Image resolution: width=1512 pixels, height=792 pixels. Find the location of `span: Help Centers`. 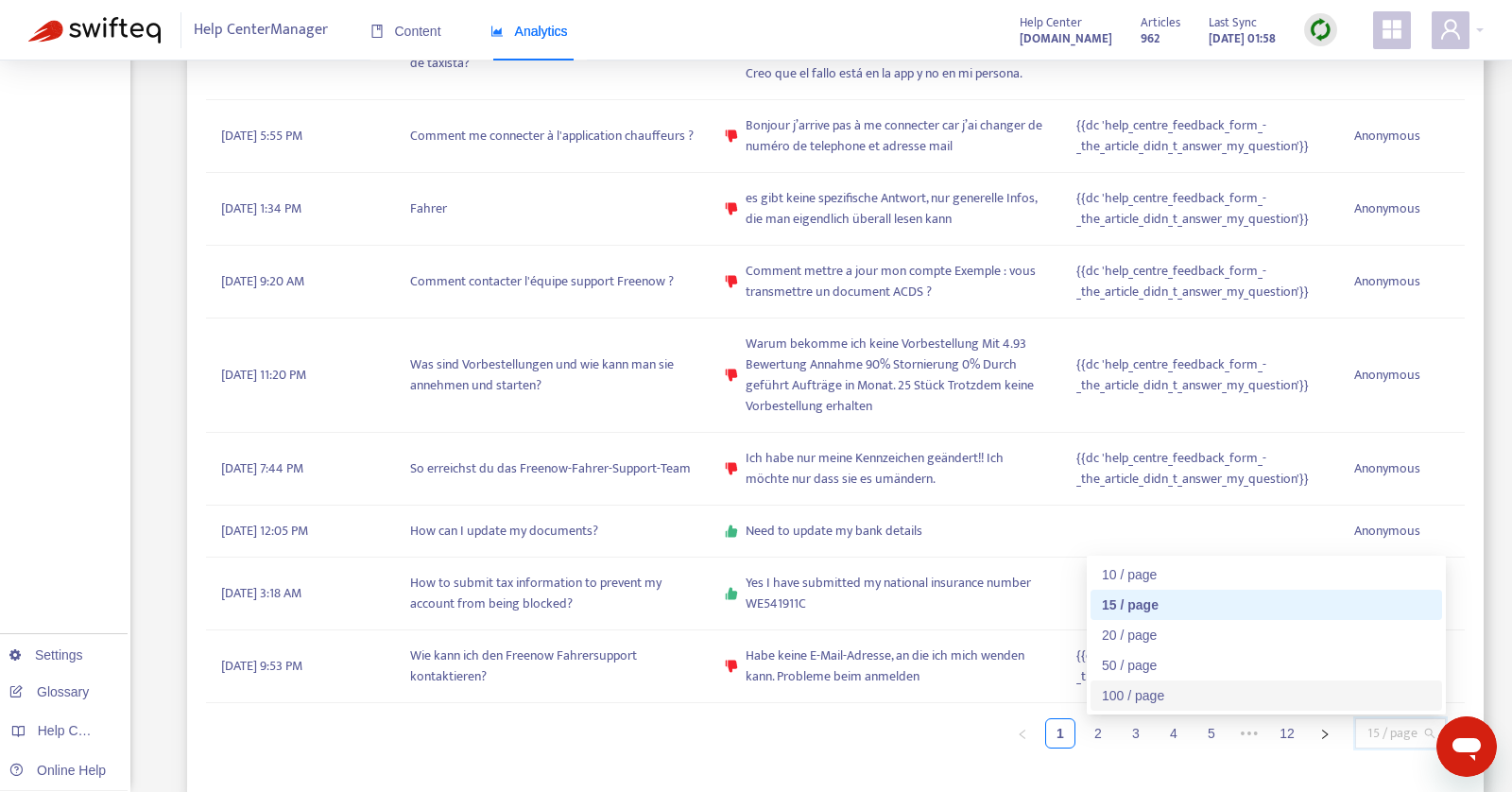

span: Help Centers is located at coordinates (77, 731).